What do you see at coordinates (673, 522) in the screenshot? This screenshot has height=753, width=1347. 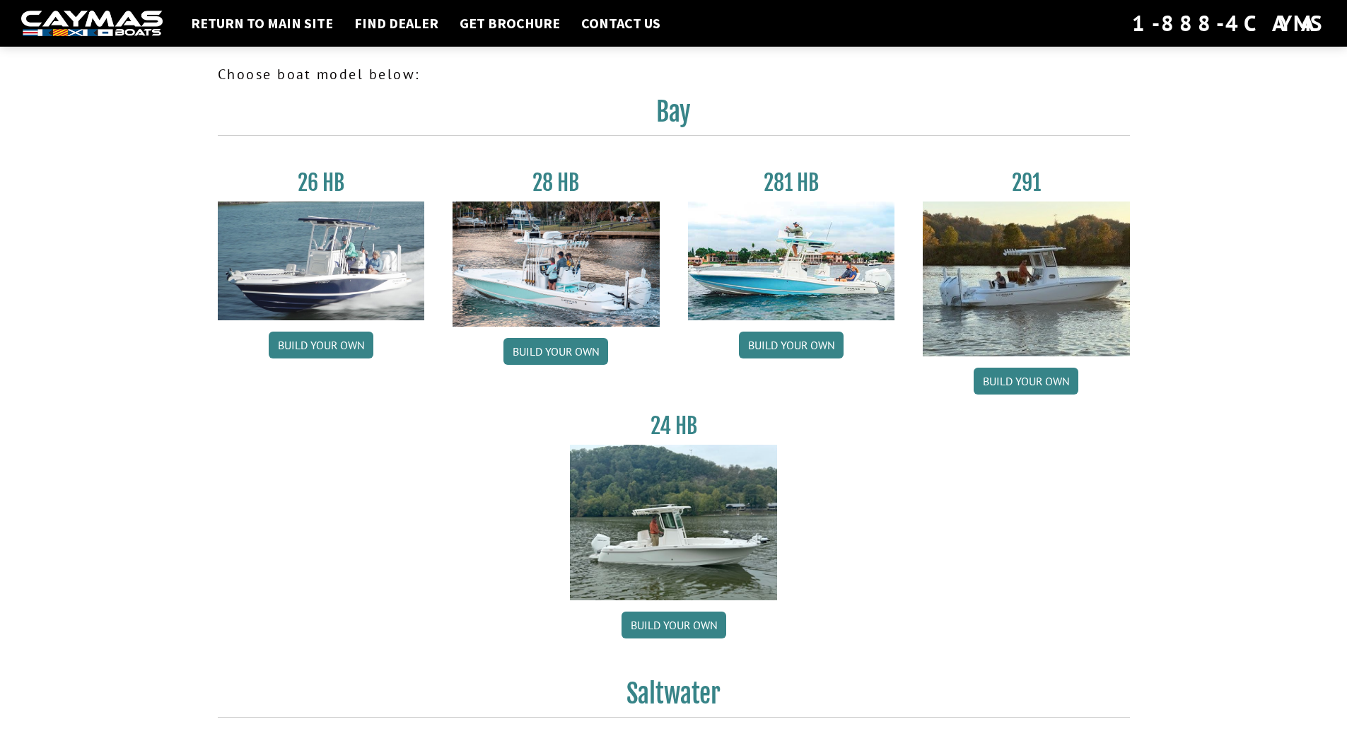 I see `img: 24_HB_thumbnail.jpg` at bounding box center [673, 522].